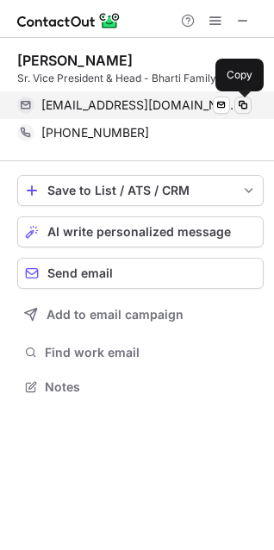 This screenshot has height=550, width=274. I want to click on button: Add to email campaign, so click(141, 315).